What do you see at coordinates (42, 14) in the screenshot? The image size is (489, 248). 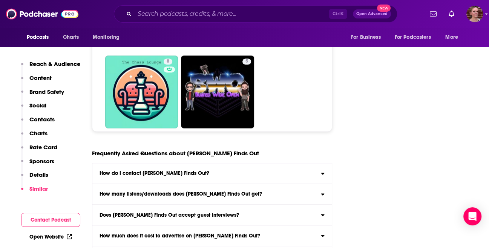 I see `img: Podchaser - Follow, Share and Rate Podcasts` at bounding box center [42, 14].